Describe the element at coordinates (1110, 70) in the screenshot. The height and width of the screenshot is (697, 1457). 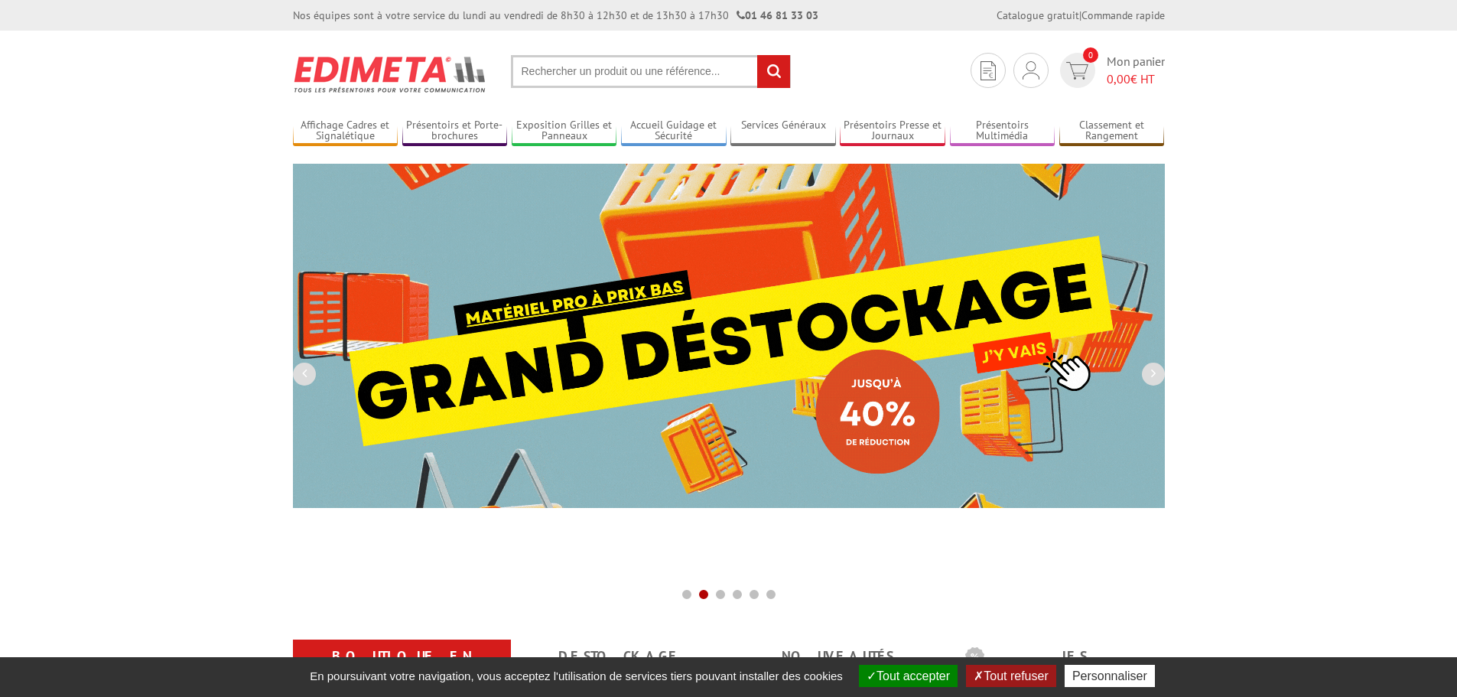
I see `a: devis rapide 0 Mon panier 0,00€ HT` at that location.